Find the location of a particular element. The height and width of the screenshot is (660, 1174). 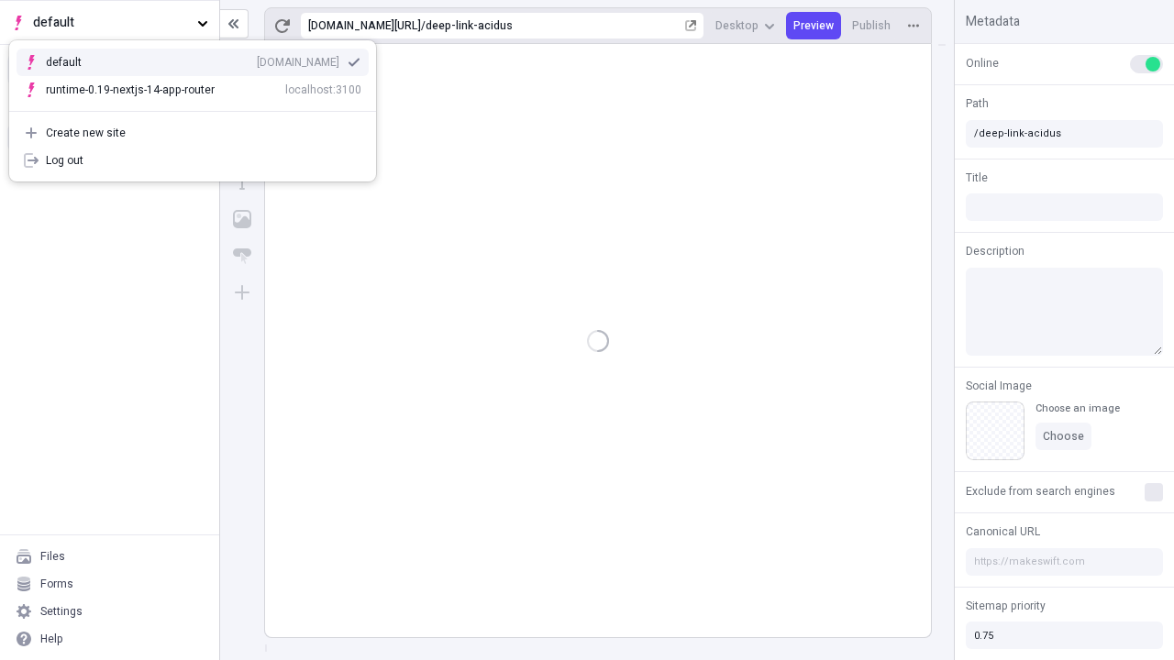

span: default is located at coordinates (111, 23).